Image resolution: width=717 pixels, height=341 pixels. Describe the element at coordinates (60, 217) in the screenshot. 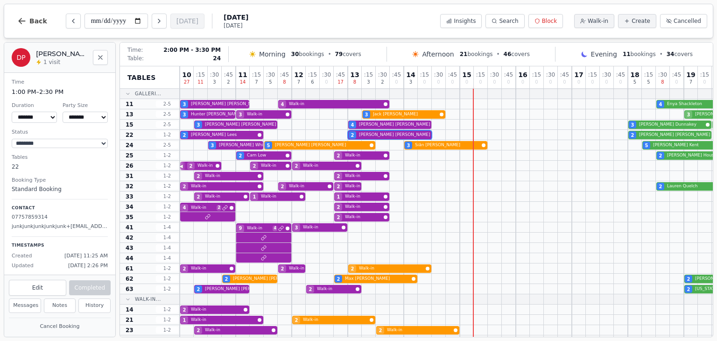

I see `p: 07757859314` at that location.